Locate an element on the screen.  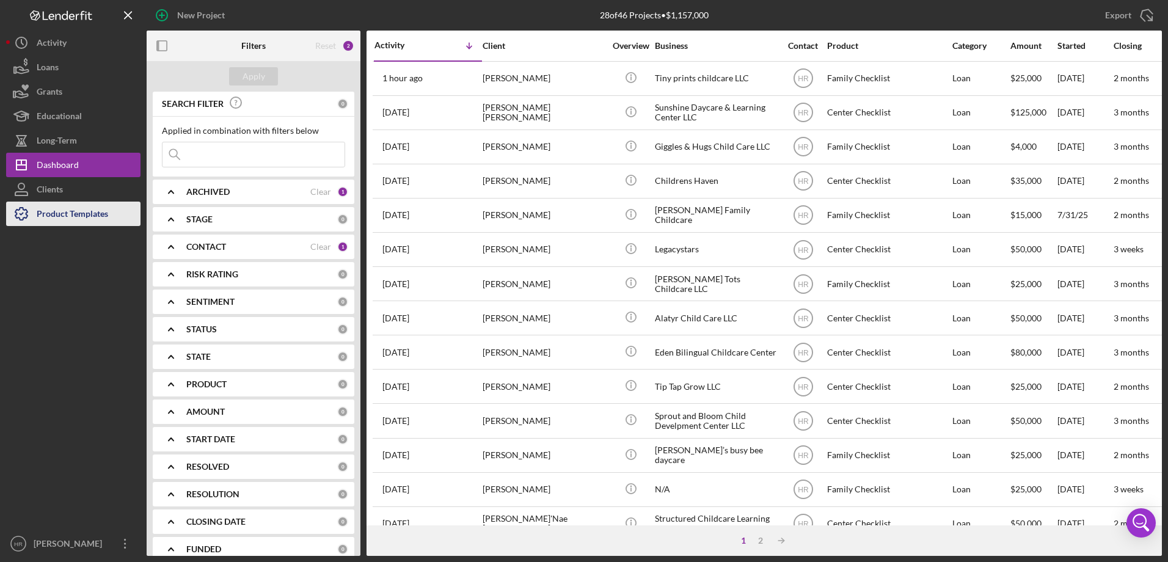
button: Loans is located at coordinates (73, 67).